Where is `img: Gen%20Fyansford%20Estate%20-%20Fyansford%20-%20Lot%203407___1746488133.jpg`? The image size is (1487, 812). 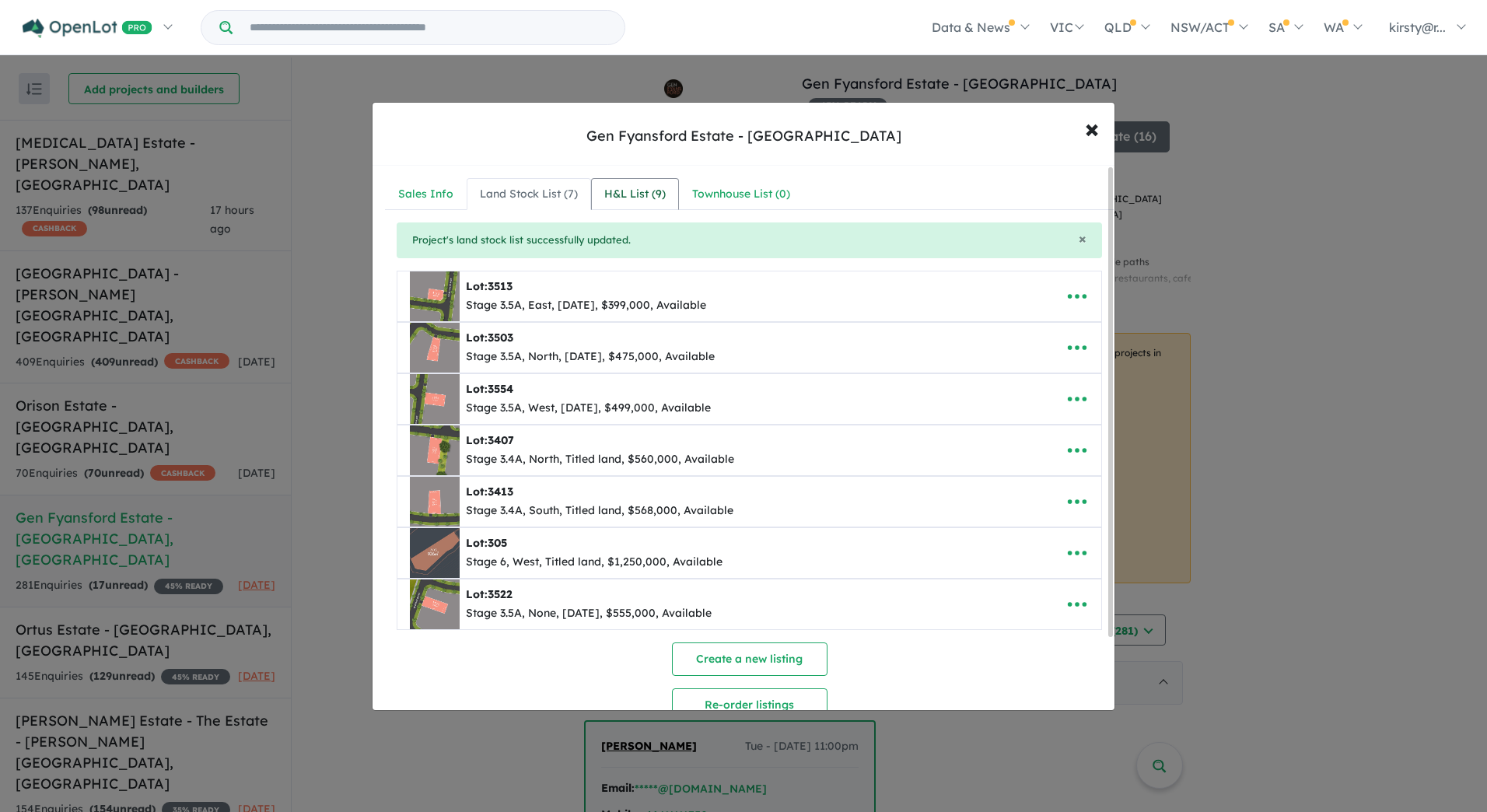
img: Gen%20Fyansford%20Estate%20-%20Fyansford%20-%20Lot%203407___1746488133.jpg is located at coordinates (434, 450).